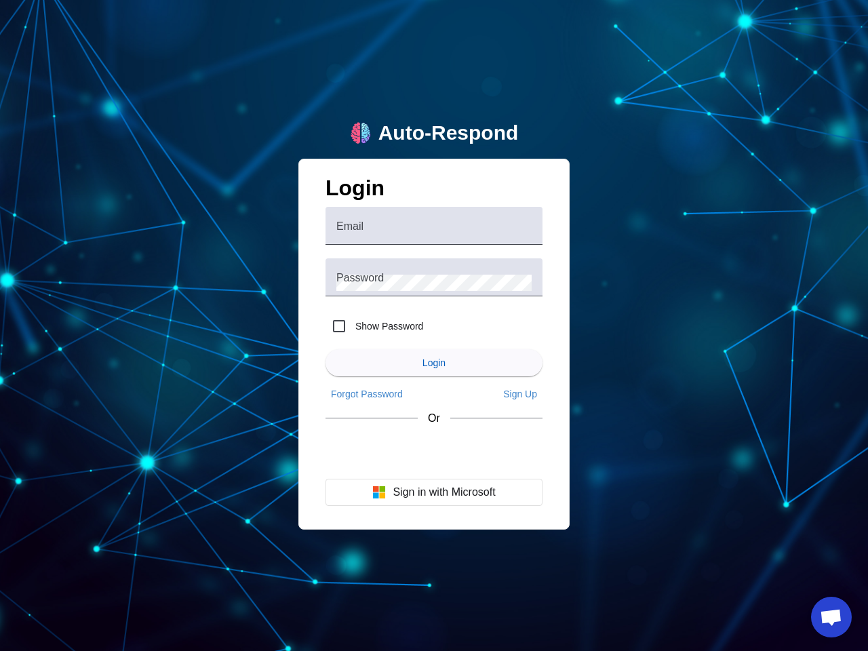  What do you see at coordinates (388, 326) in the screenshot?
I see `label: Show Password` at bounding box center [388, 326].